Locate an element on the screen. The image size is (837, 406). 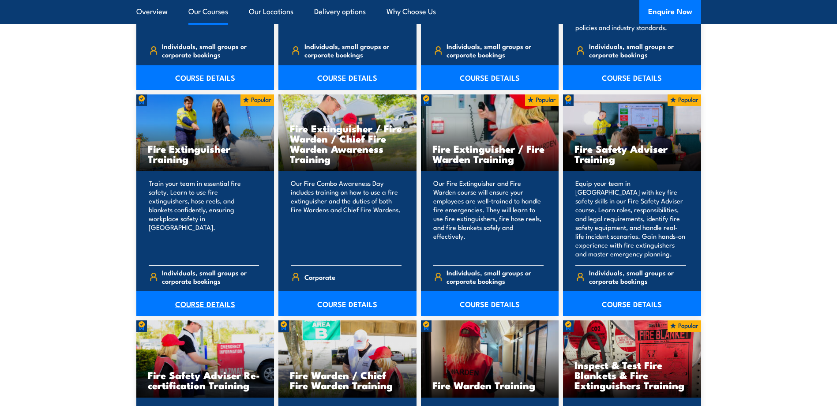
h3: Fire Extinguisher Training is located at coordinates (205, 154).